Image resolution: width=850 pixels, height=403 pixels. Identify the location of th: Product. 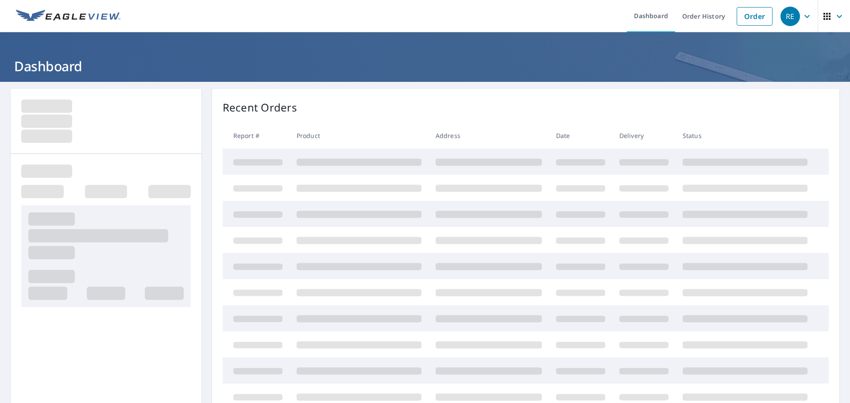
(359, 135).